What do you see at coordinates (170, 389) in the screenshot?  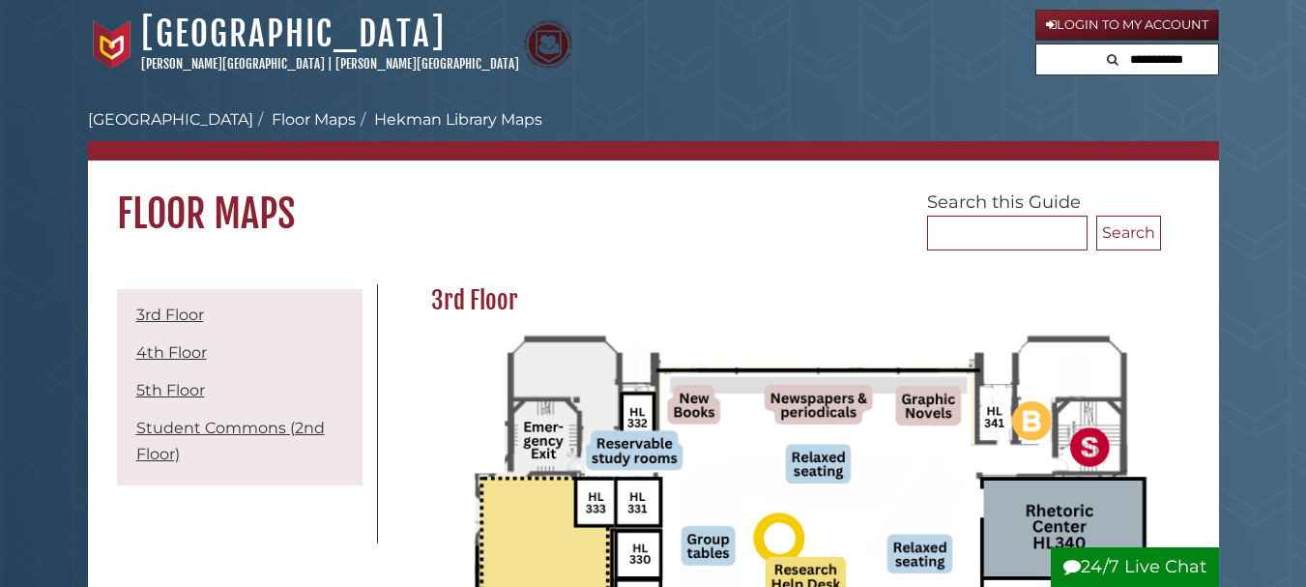 I see `a: 5th Floor` at bounding box center [170, 389].